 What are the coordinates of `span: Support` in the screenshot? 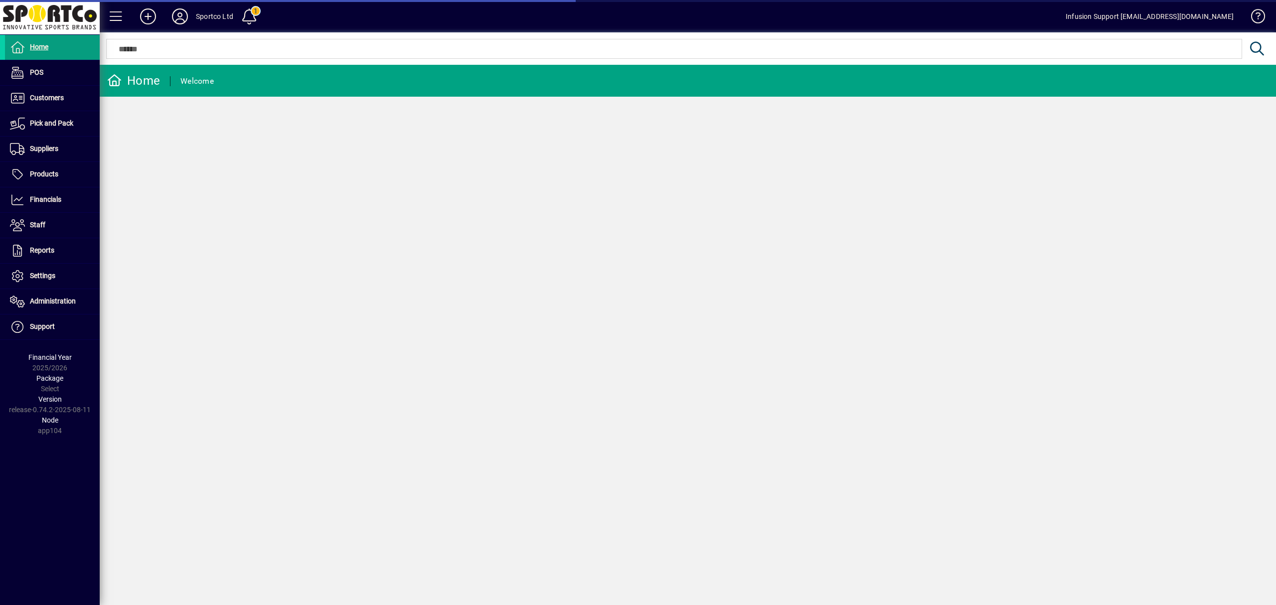 It's located at (42, 326).